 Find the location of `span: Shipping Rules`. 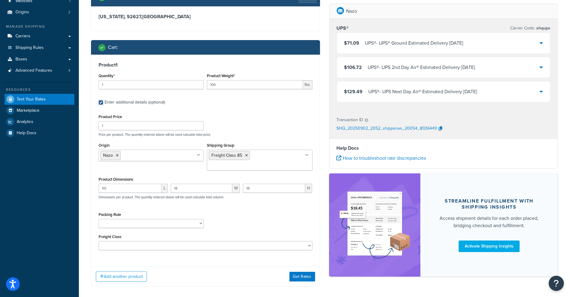

span: Shipping Rules is located at coordinates (29, 48).